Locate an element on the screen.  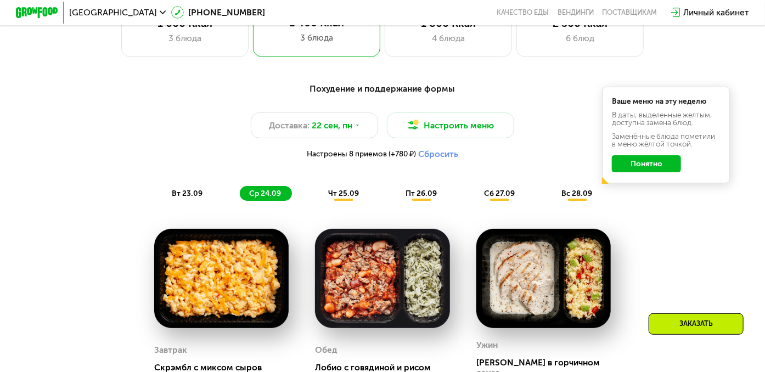
div: Заказать is located at coordinates (696, 324).